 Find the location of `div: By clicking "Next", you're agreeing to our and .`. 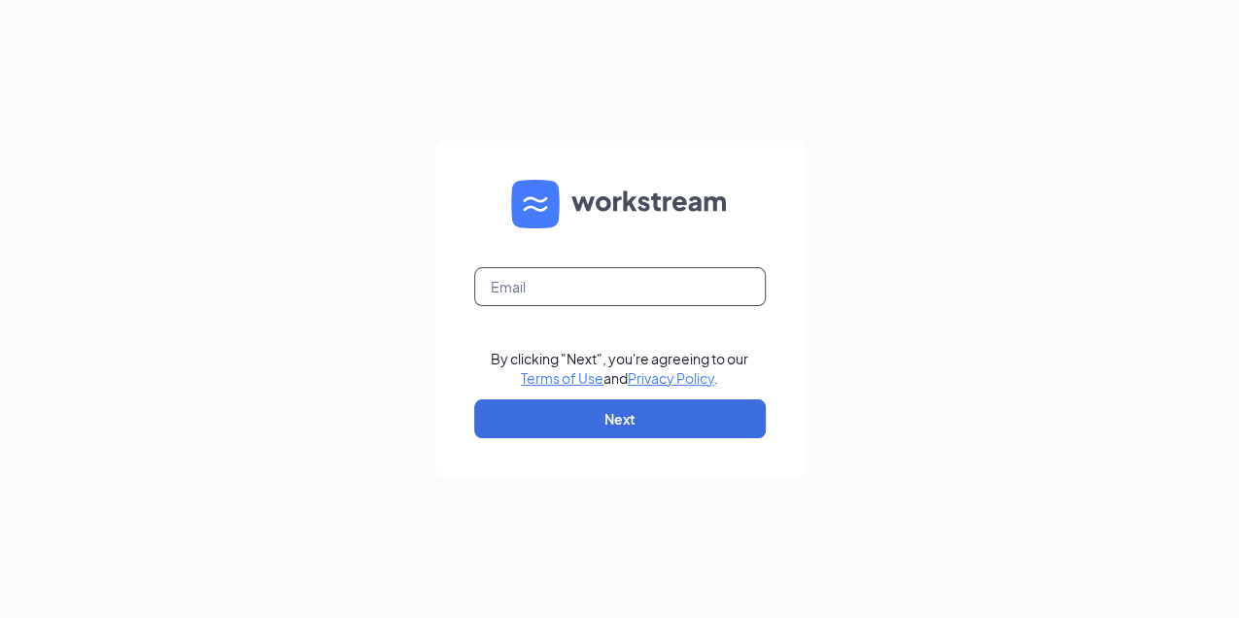

div: By clicking "Next", you're agreeing to our and . is located at coordinates (619, 368).